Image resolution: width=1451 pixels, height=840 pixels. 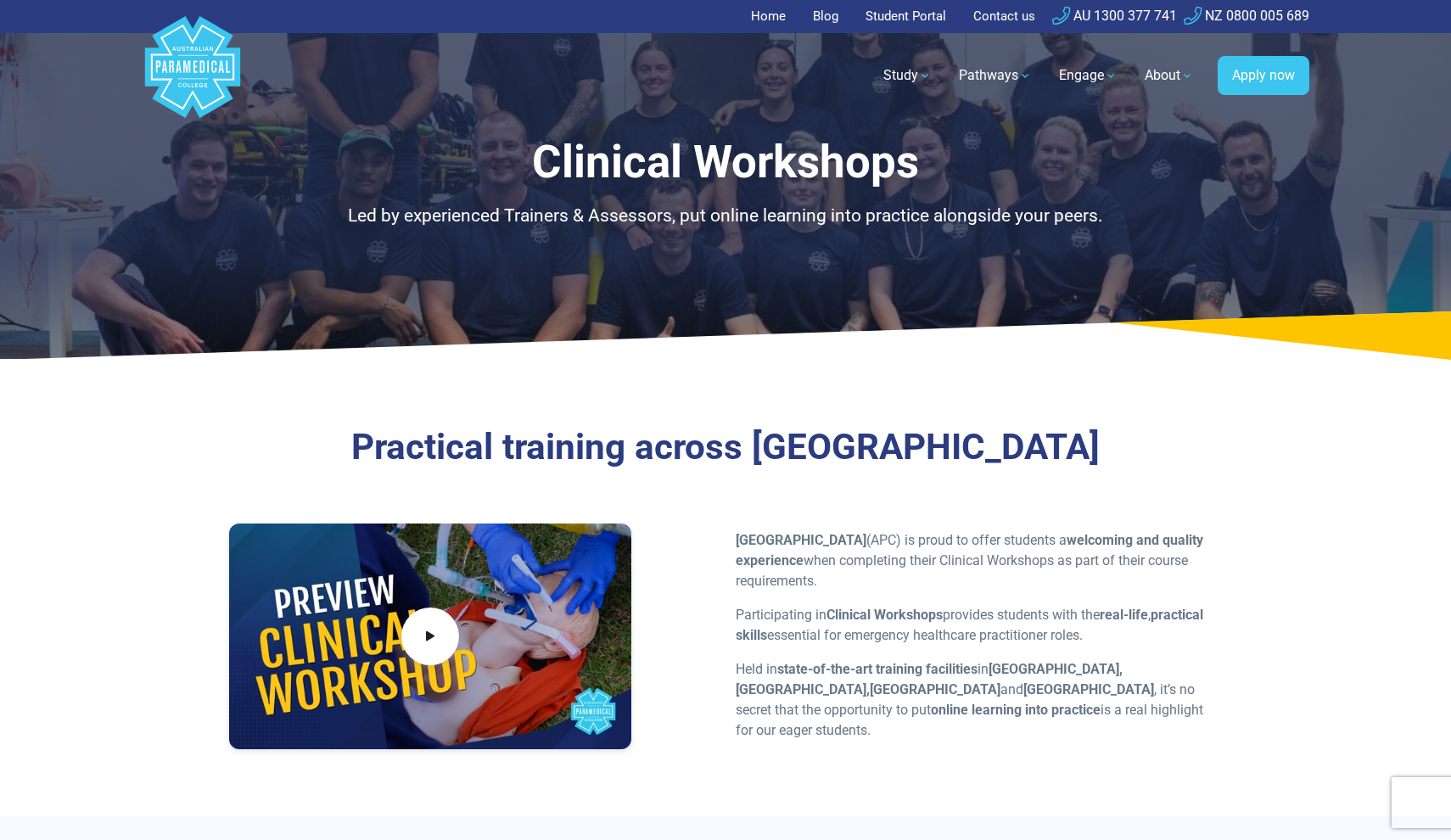 What do you see at coordinates (1087, 75) in the screenshot?
I see `a: Engage` at bounding box center [1087, 75].